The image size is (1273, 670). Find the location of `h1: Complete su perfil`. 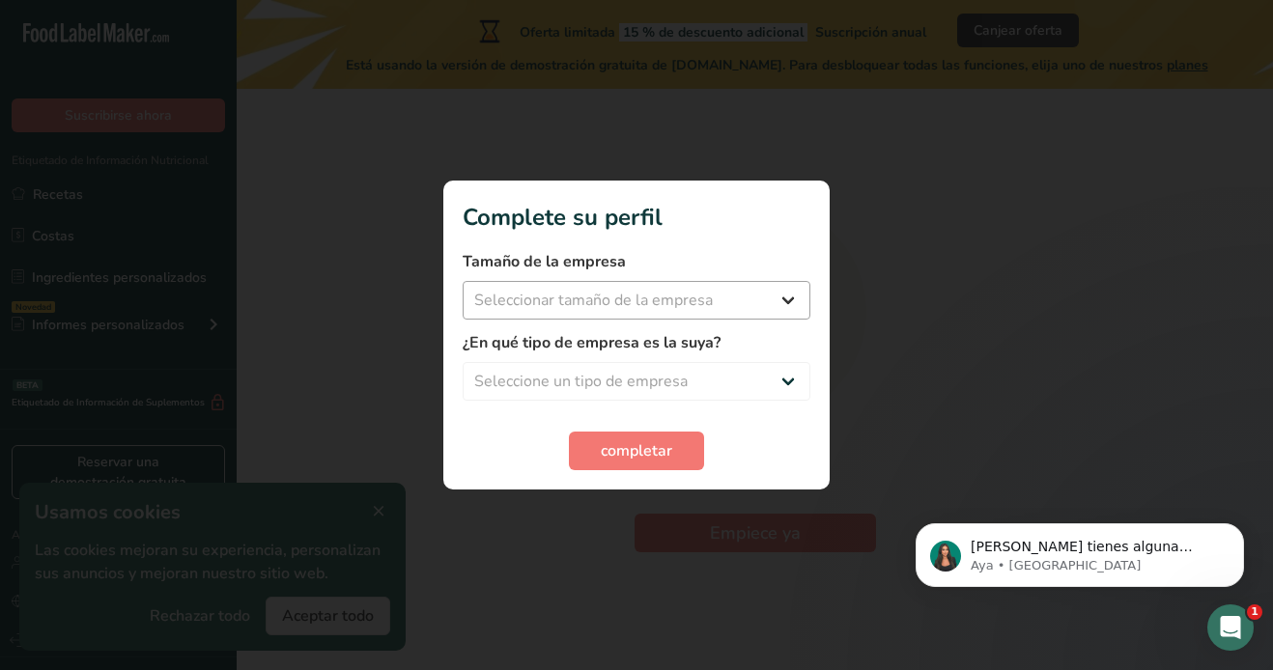

h1: Complete su perfil is located at coordinates (636, 217).